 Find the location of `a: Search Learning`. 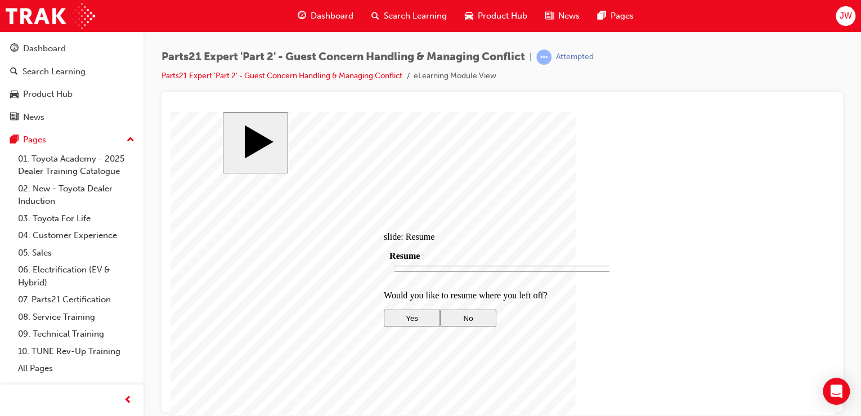

a: Search Learning is located at coordinates (72, 72).